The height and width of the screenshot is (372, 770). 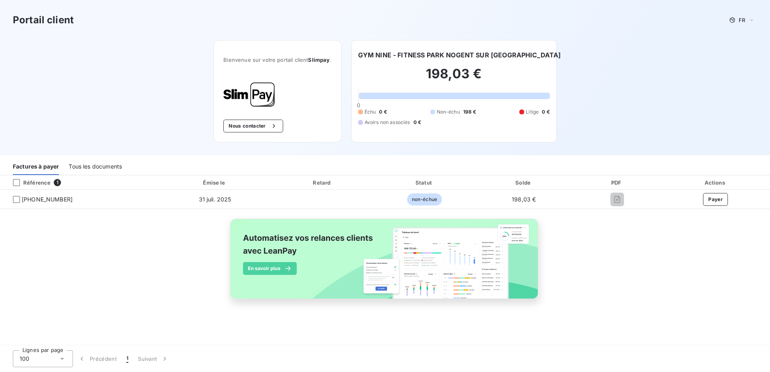 What do you see at coordinates (617, 182) in the screenshot?
I see `div: PDF` at bounding box center [617, 182].